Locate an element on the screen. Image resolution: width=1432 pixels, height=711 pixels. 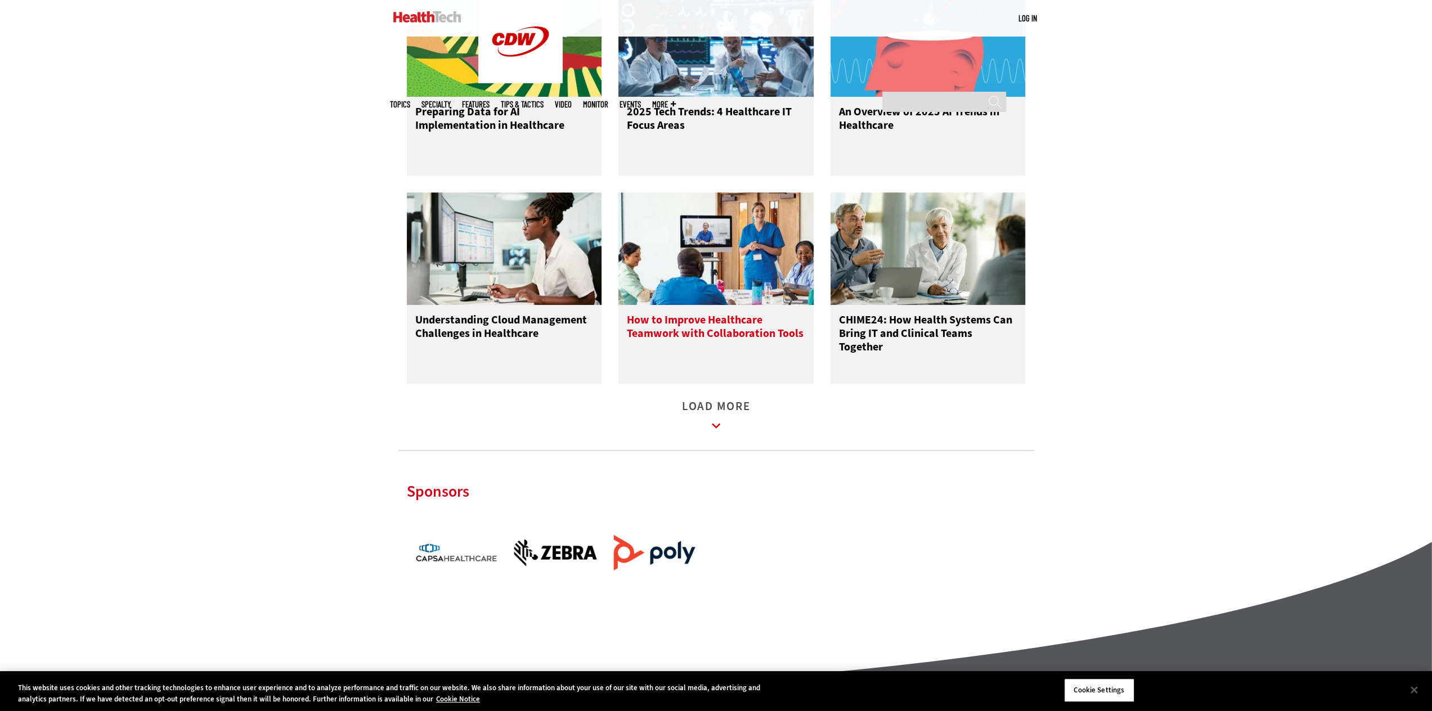
a: CDW is located at coordinates (521, 80).